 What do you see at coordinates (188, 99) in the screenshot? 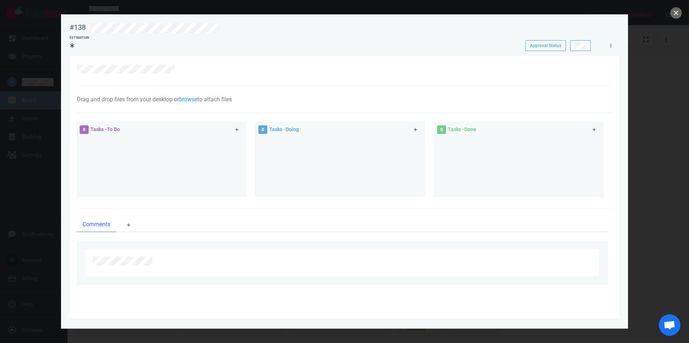
I see `a: browse` at bounding box center [188, 99].